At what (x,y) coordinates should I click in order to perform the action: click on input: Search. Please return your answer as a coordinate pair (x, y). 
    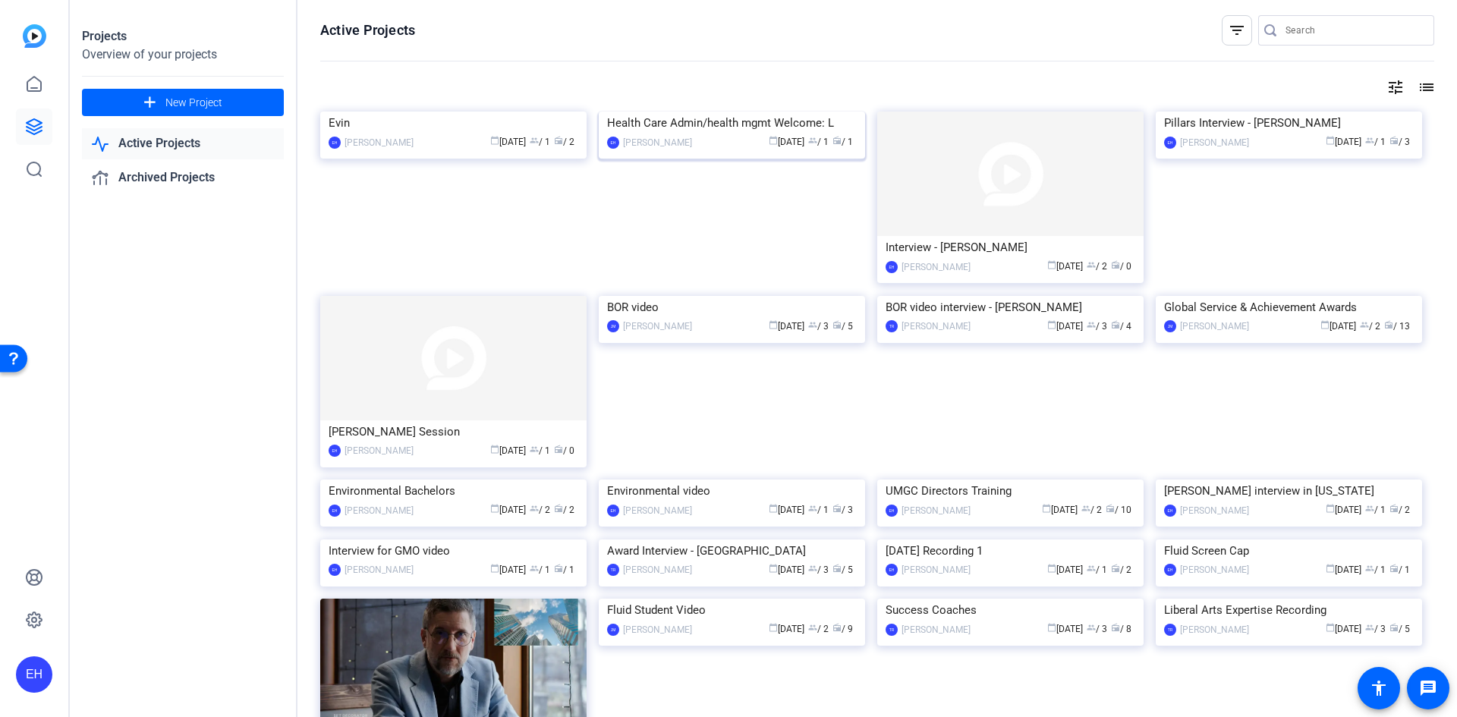
    Looking at the image, I should click on (1354, 30).